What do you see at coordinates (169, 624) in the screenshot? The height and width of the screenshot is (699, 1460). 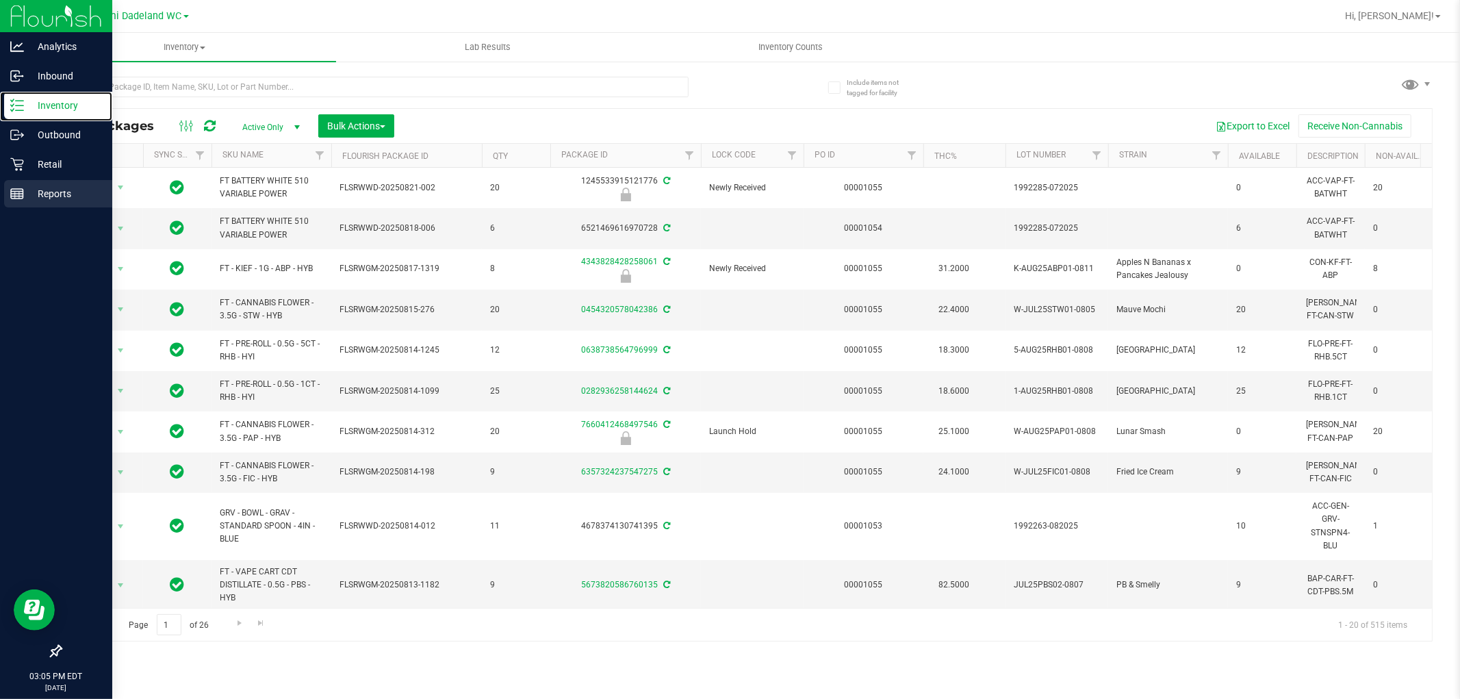 I see `input: 1` at bounding box center [169, 624].